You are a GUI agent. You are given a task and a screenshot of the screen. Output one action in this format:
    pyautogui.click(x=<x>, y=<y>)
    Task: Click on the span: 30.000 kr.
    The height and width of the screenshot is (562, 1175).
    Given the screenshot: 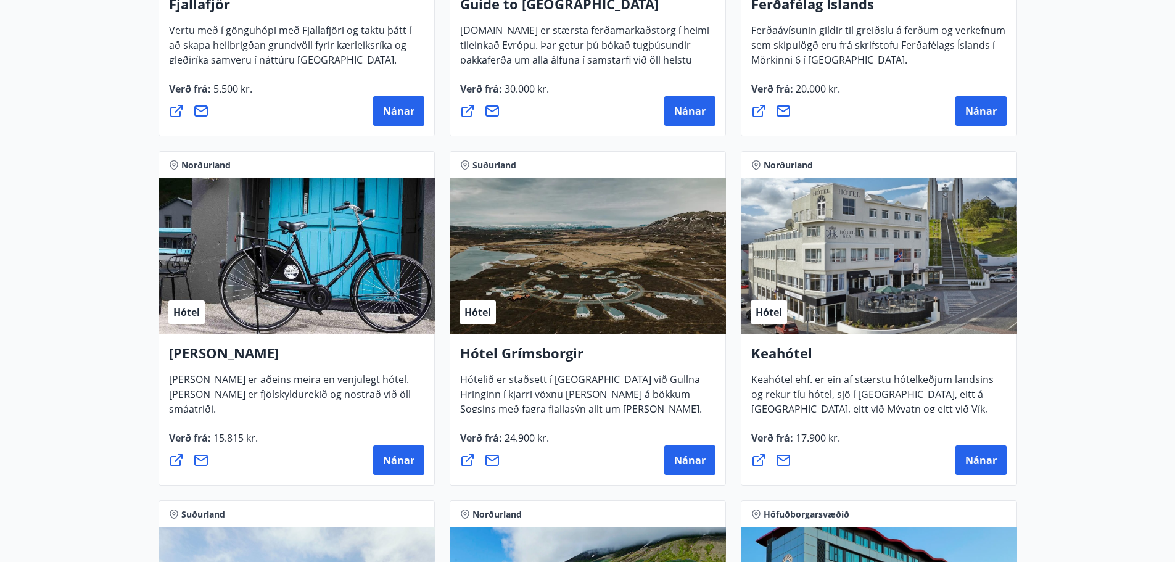 What is the action you would take?
    pyautogui.click(x=526, y=89)
    